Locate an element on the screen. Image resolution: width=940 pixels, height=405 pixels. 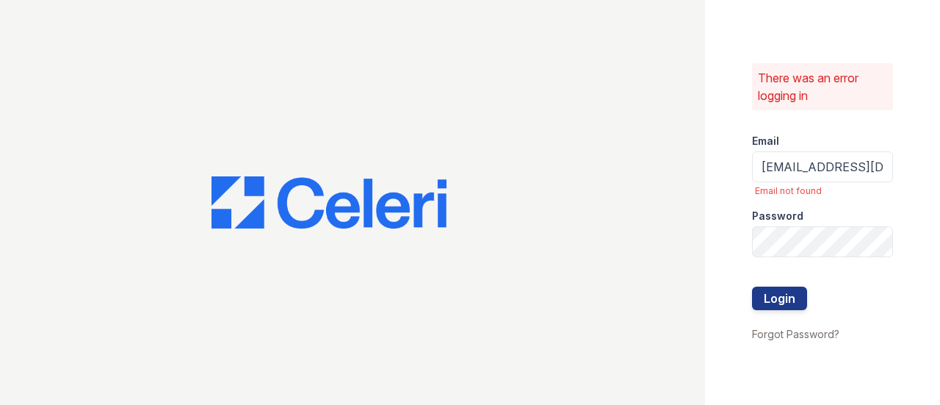
button: Login is located at coordinates (779, 298).